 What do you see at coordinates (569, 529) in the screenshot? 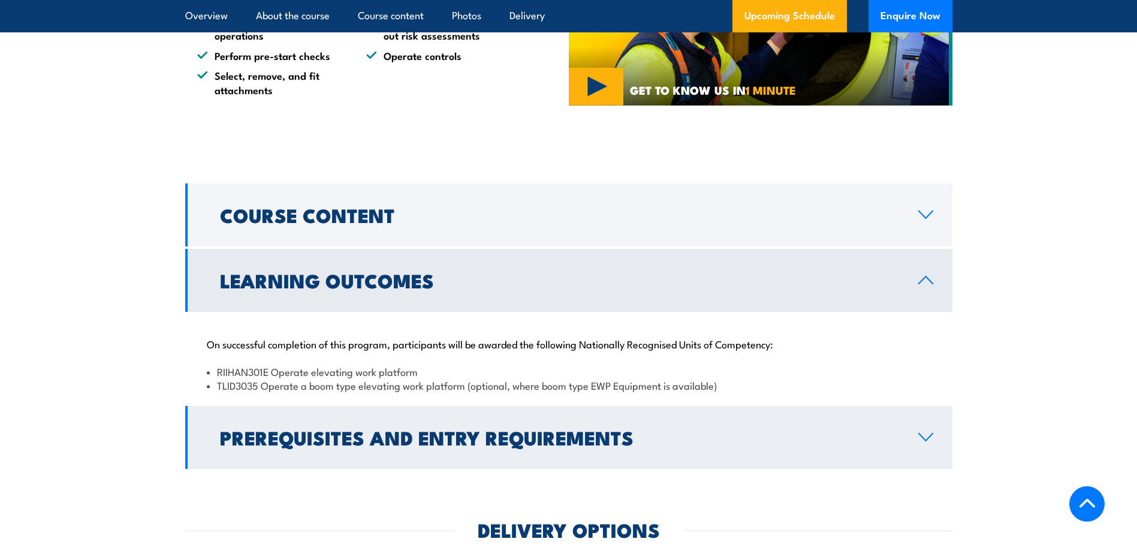
I see `h2: DELIVERY OPTIONS` at bounding box center [569, 529].